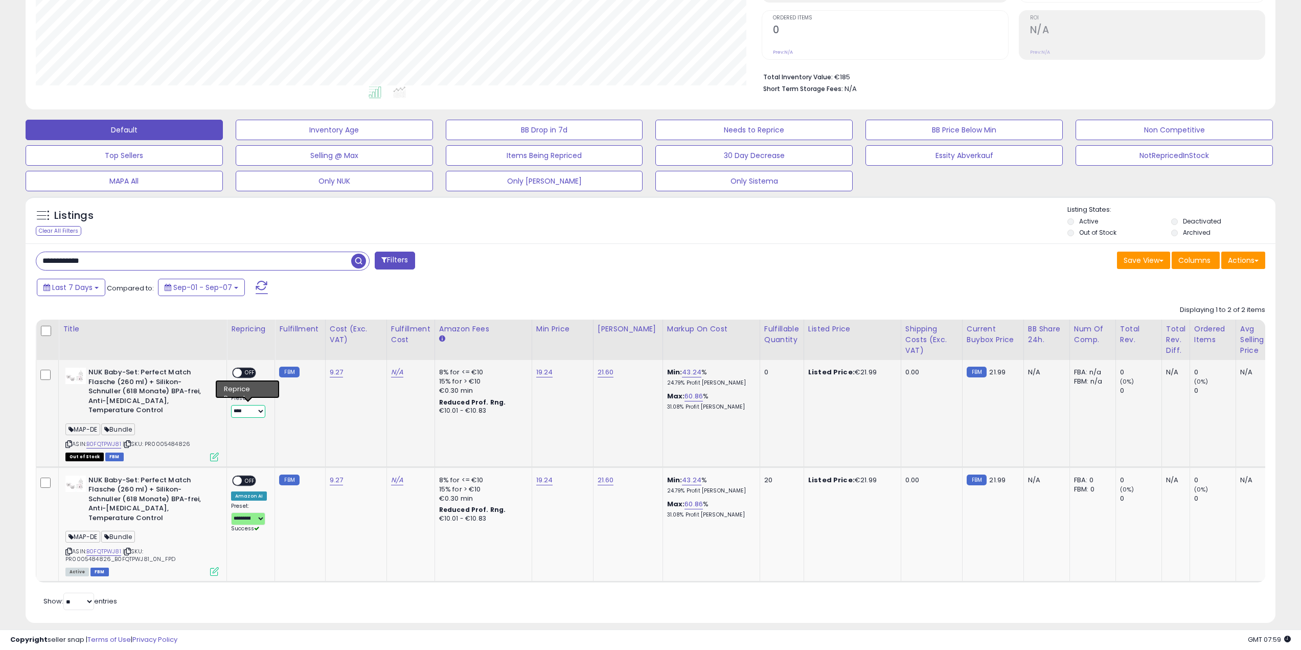 The width and height of the screenshot is (1301, 650). What do you see at coordinates (124, 181) in the screenshot?
I see `button: MAPA All` at bounding box center [124, 181].